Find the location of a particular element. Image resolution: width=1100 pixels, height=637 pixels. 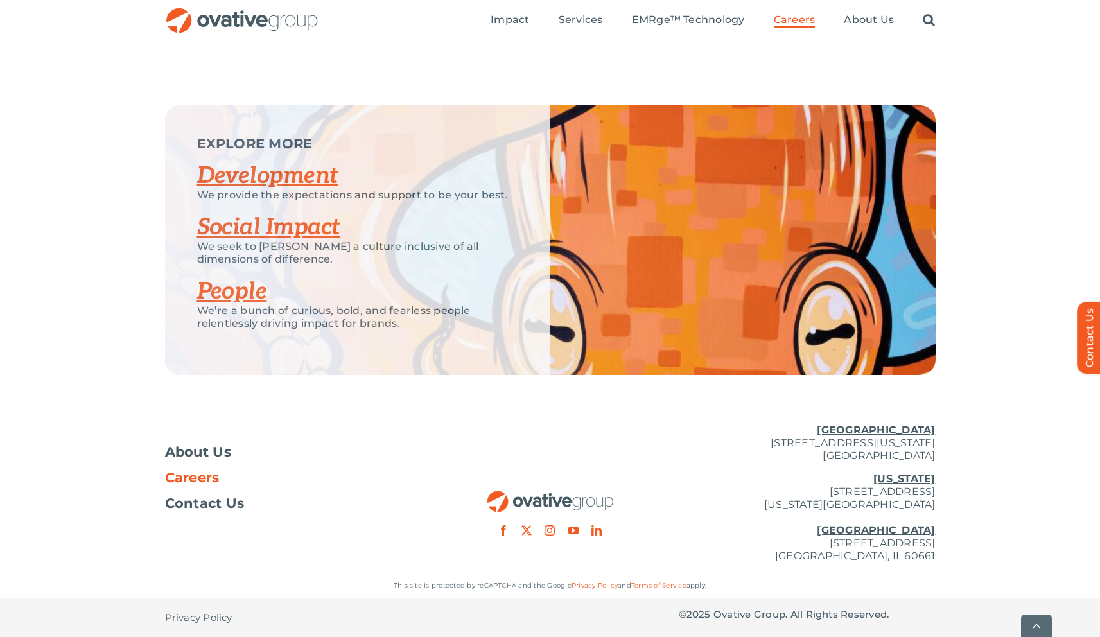

a: linkedin is located at coordinates (596, 530).